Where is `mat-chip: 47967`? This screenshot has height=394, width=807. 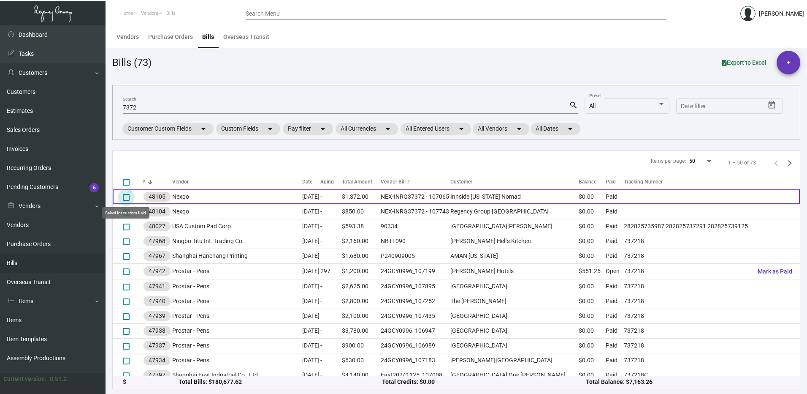 mat-chip: 47967 is located at coordinates (157, 255).